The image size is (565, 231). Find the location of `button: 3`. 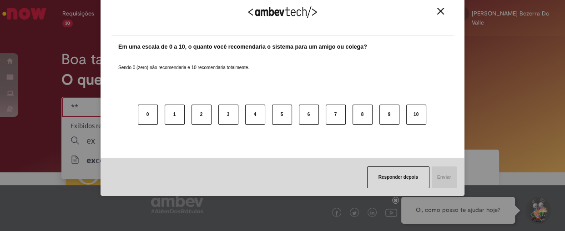

button: 3 is located at coordinates (228, 115).